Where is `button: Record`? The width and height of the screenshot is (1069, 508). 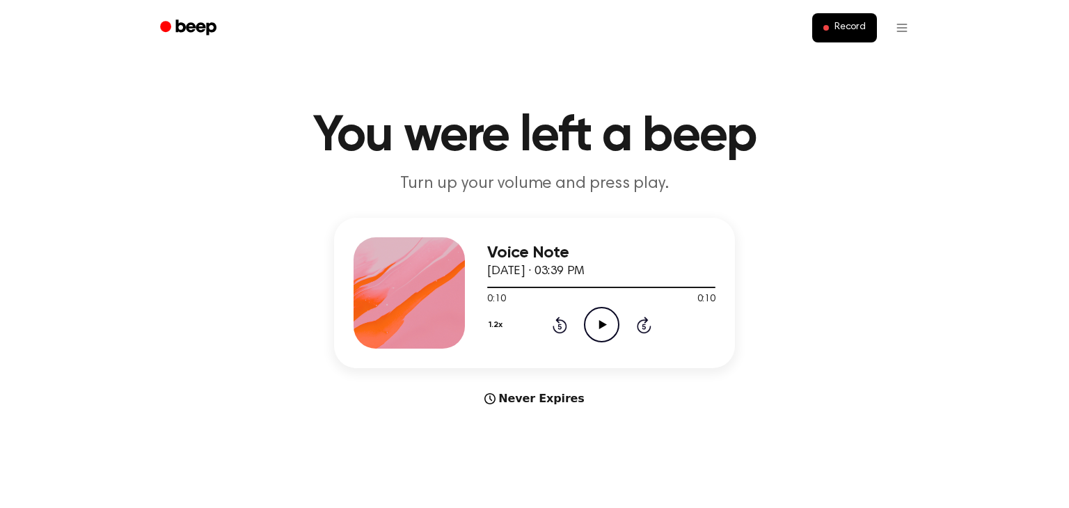
button: Record is located at coordinates (844, 28).